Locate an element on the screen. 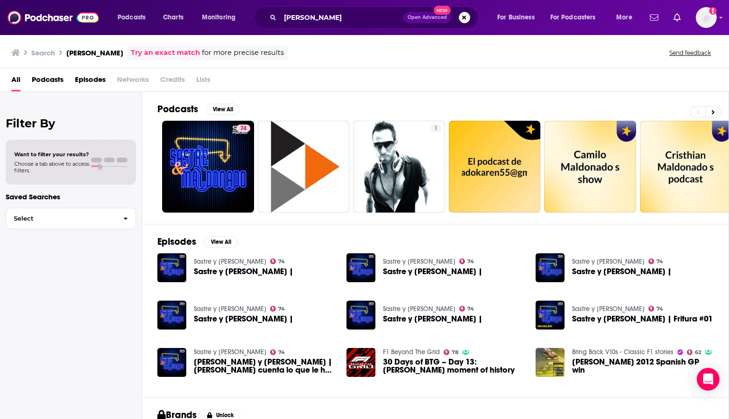 This screenshot has height=419, width=729. span: More is located at coordinates (624, 18).